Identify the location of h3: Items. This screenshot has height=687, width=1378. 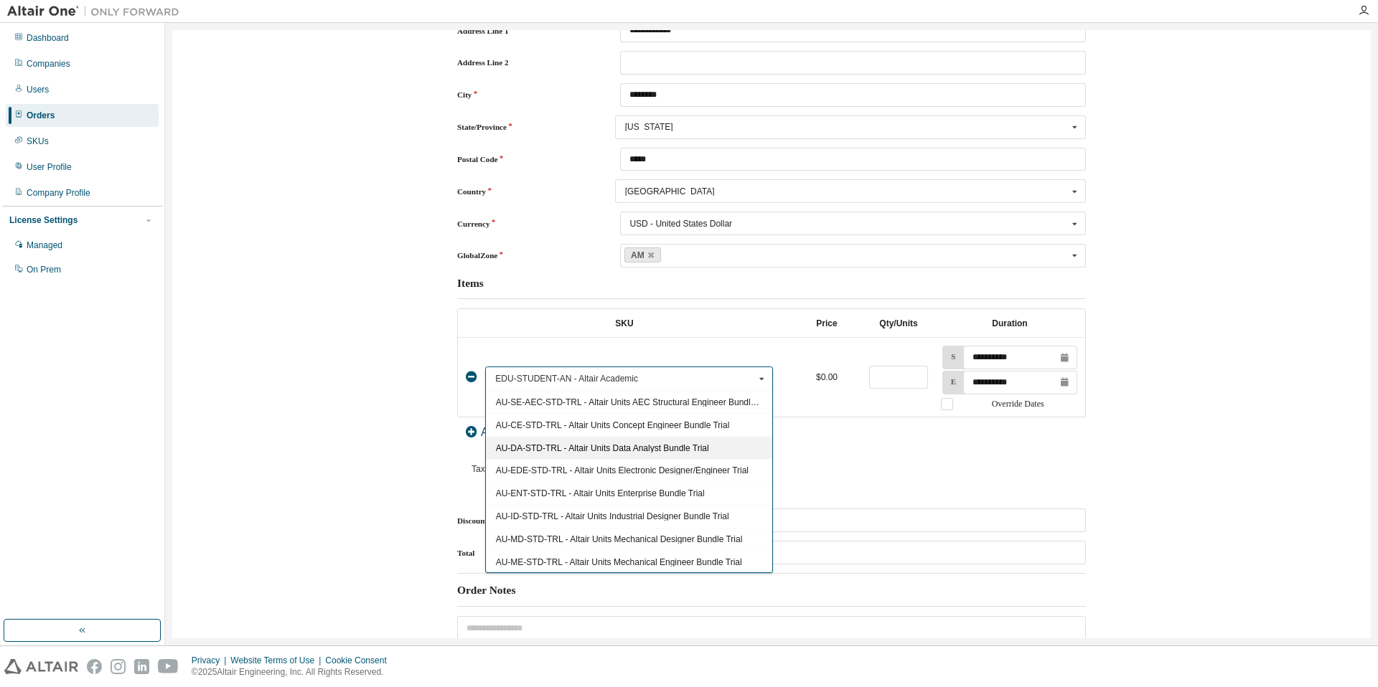
(470, 283).